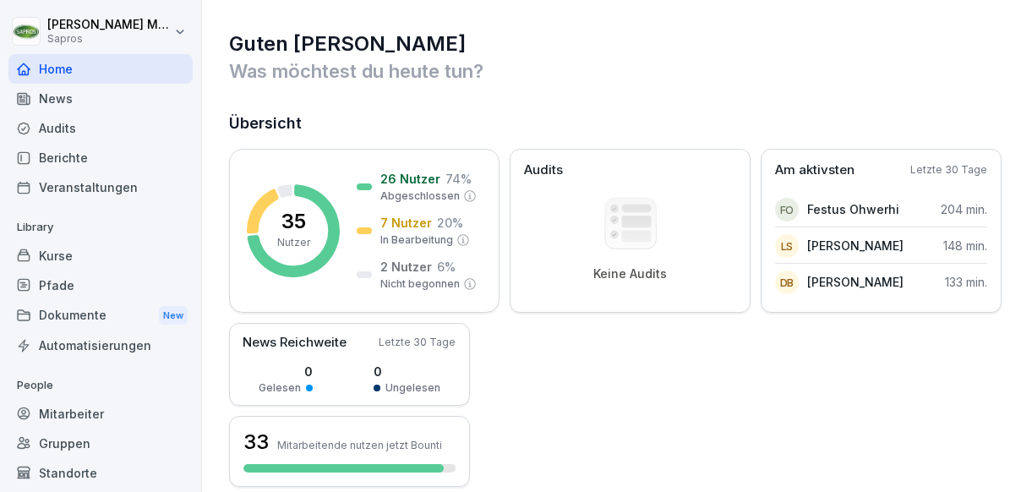 The image size is (1032, 492). Describe the element at coordinates (101, 227) in the screenshot. I see `p: Library` at that location.